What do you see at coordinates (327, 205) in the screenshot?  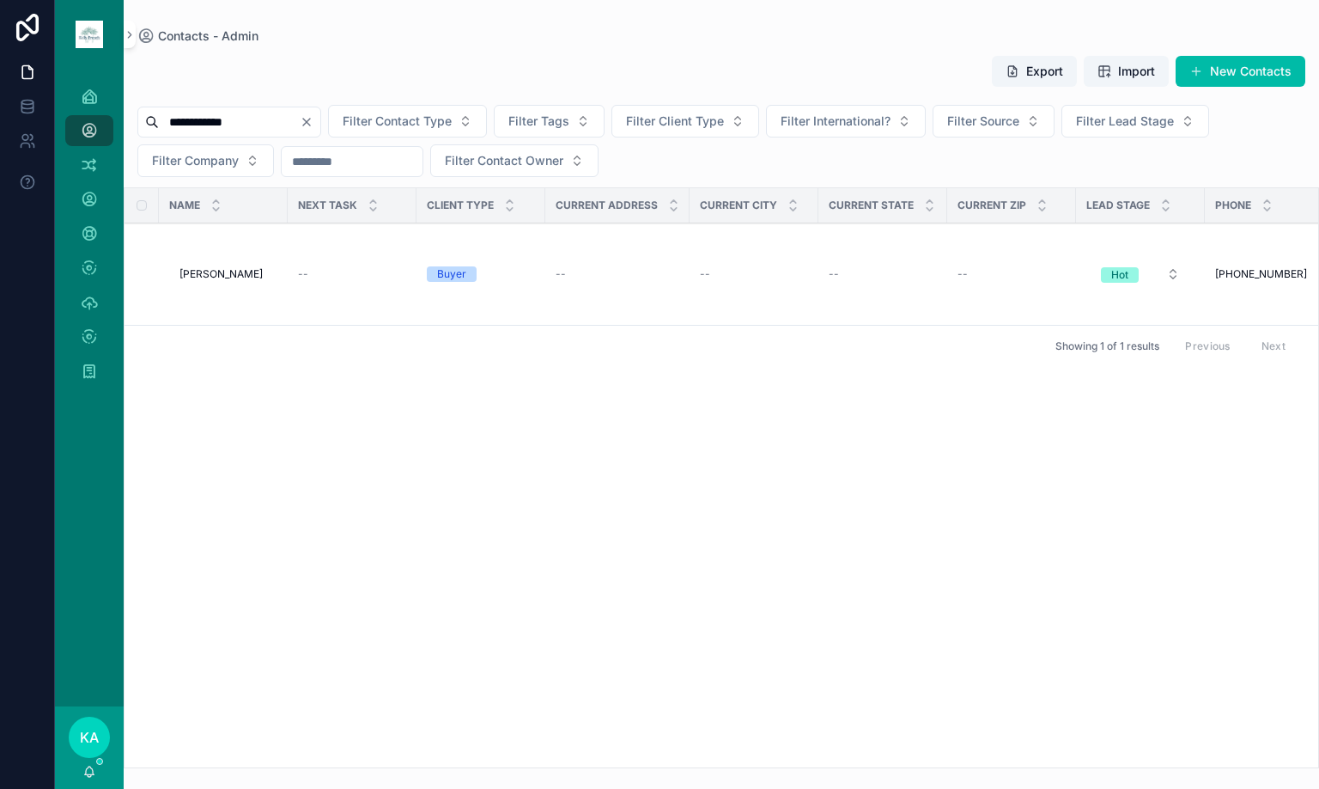 I see `span: Next Task` at bounding box center [327, 205].